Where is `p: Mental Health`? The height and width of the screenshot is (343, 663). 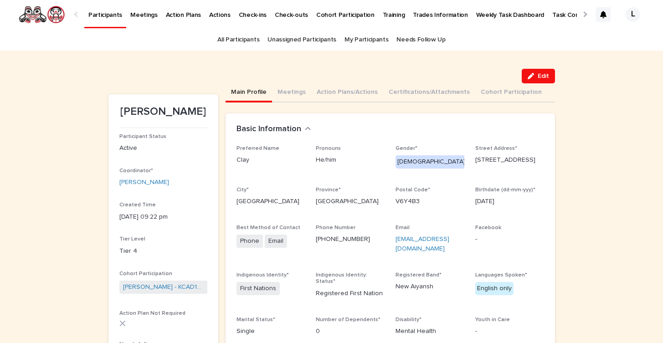 p: Mental Health is located at coordinates (430, 331).